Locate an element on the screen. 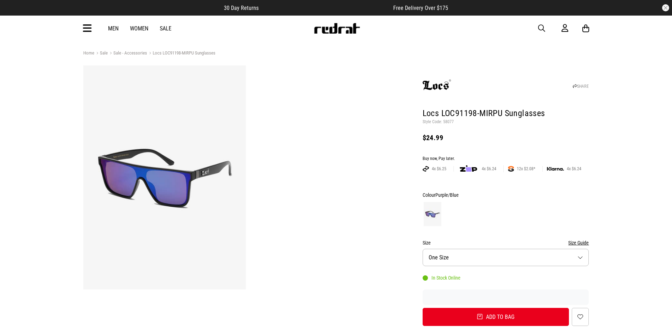 The height and width of the screenshot is (327, 672). div: Buy now, Pay later. is located at coordinates (506, 159).